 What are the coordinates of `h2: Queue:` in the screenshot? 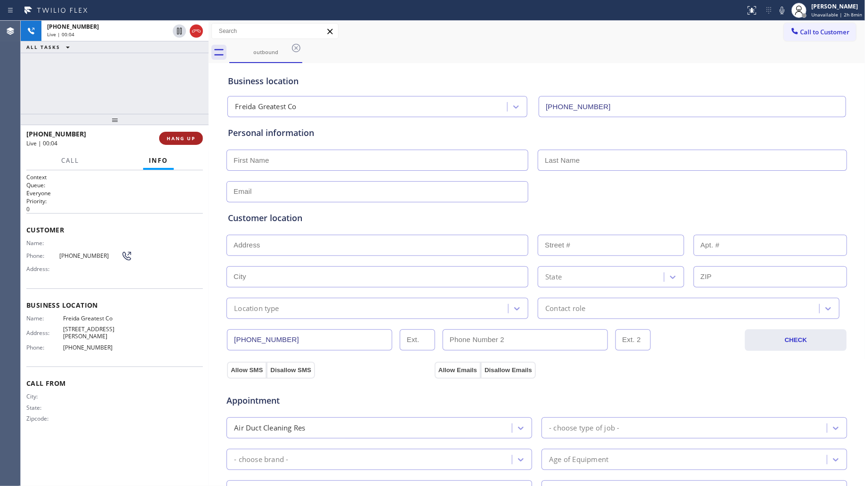 It's located at (114, 185).